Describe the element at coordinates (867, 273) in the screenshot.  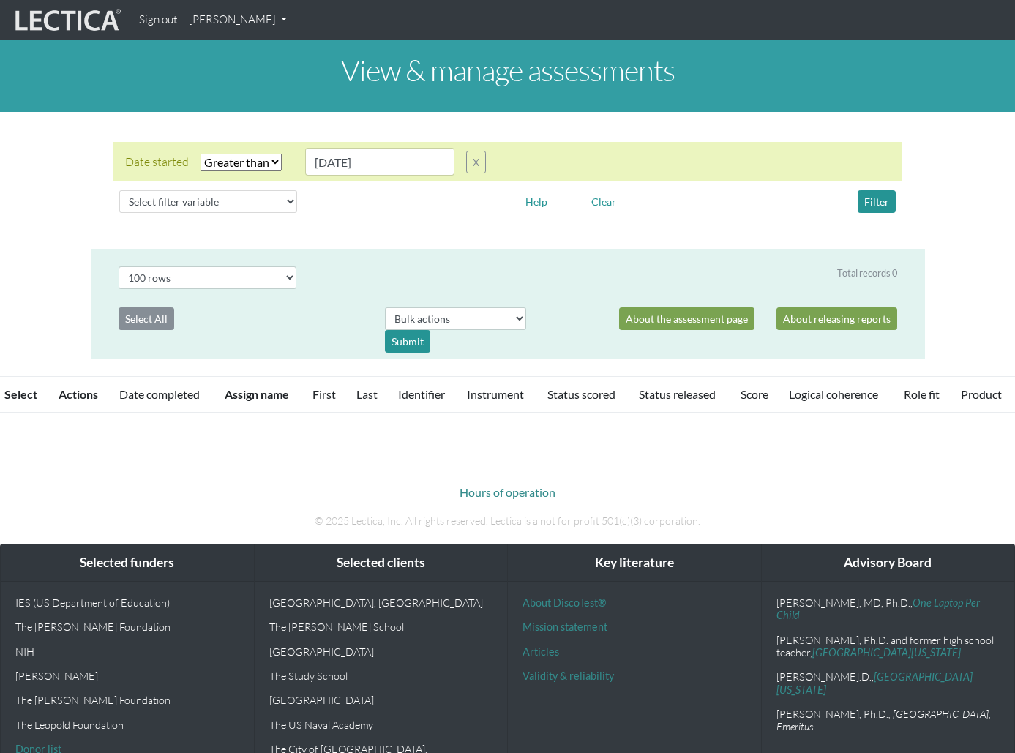
I see `div: Total records 0` at that location.